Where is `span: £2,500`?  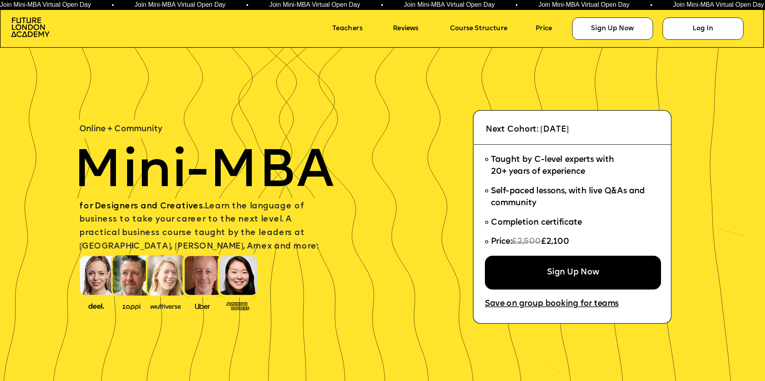
span: £2,500 is located at coordinates (526, 242).